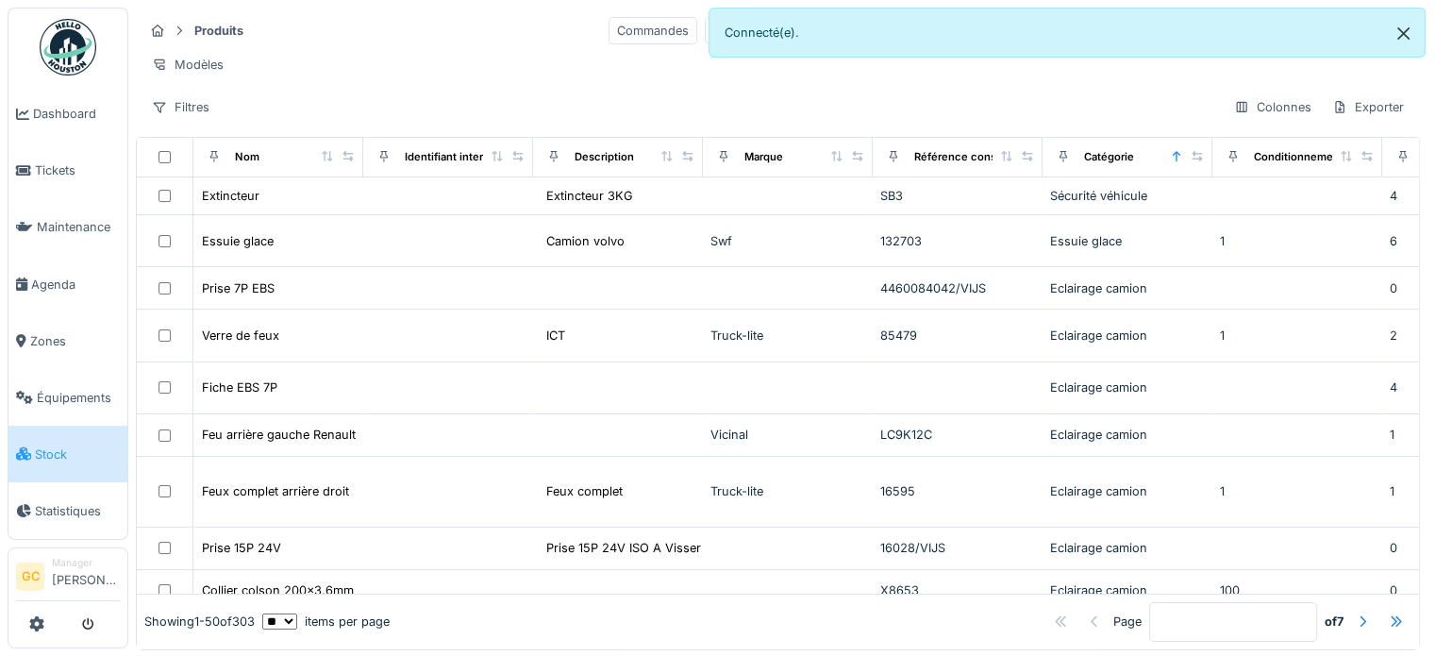  What do you see at coordinates (556, 335) in the screenshot?
I see `div: ICT` at bounding box center [556, 335].